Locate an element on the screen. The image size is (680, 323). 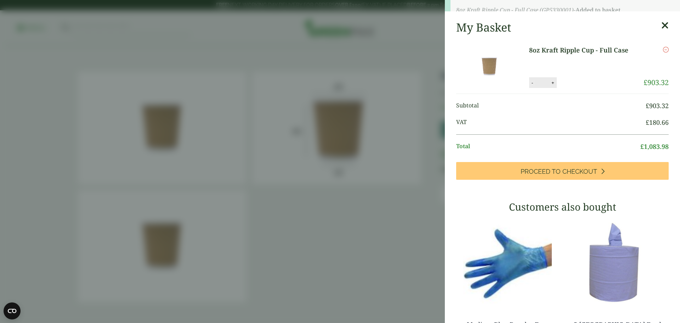
bdi: 180.66 is located at coordinates (657, 122).